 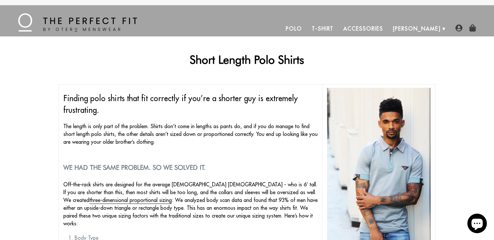 I want to click on a: Accessories, so click(x=363, y=29).